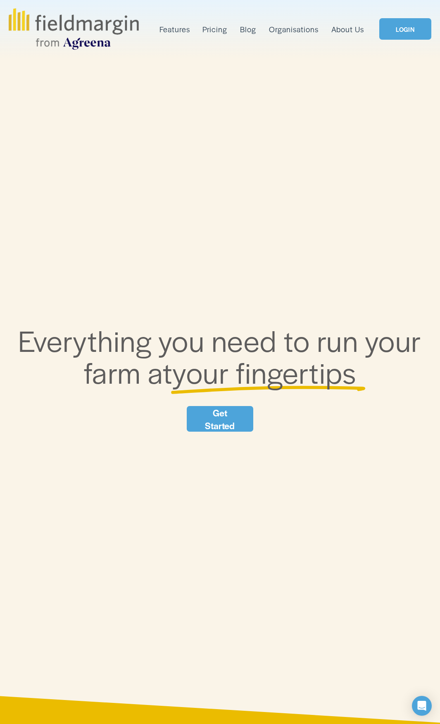 This screenshot has width=440, height=724. What do you see at coordinates (175, 29) in the screenshot?
I see `span: Features` at bounding box center [175, 29].